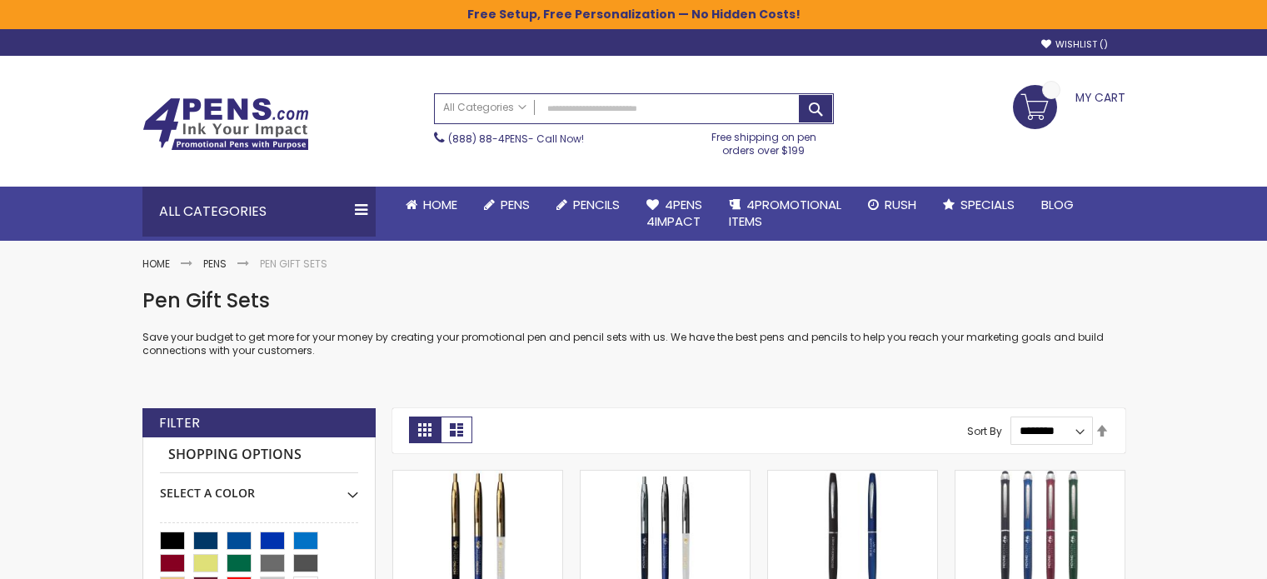 The width and height of the screenshot is (1267, 579). What do you see at coordinates (764, 141) in the screenshot?
I see `div: Free shipping on pen orders over $199` at bounding box center [764, 141].